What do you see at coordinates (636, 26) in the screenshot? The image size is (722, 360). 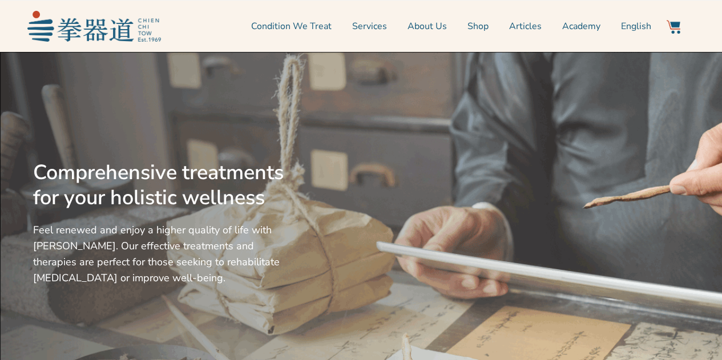 I see `a: Switch to English` at bounding box center [636, 26].